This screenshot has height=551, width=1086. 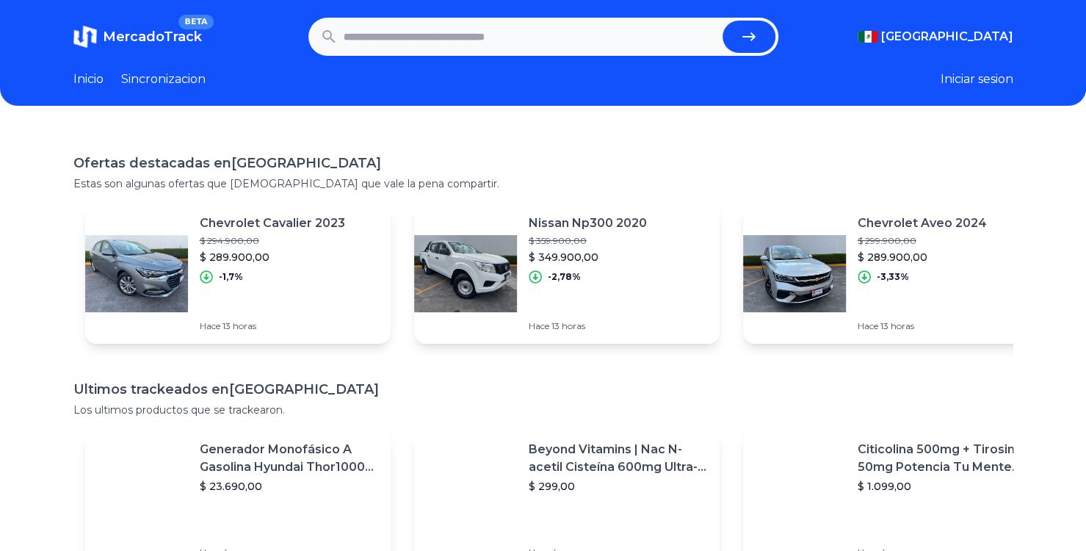 I want to click on p: -3,33%, so click(x=893, y=277).